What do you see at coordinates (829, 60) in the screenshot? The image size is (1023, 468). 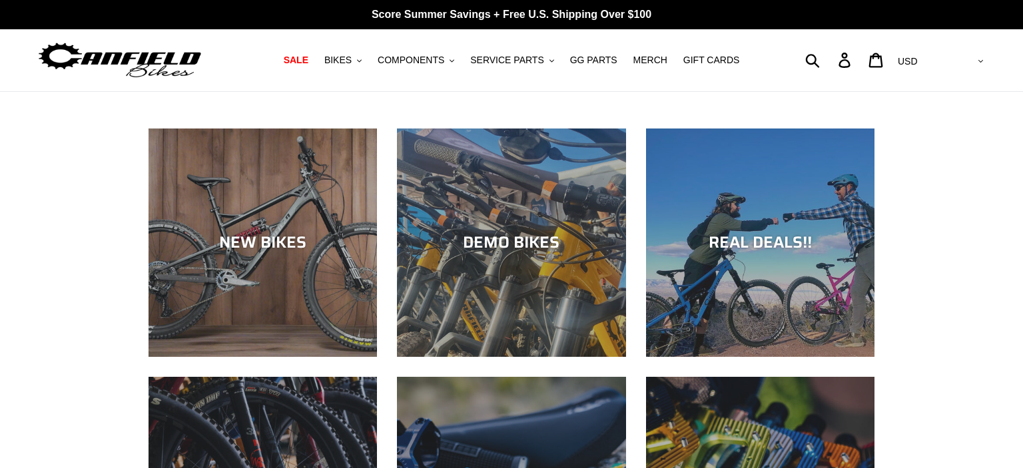 I see `input: Search` at bounding box center [829, 60].